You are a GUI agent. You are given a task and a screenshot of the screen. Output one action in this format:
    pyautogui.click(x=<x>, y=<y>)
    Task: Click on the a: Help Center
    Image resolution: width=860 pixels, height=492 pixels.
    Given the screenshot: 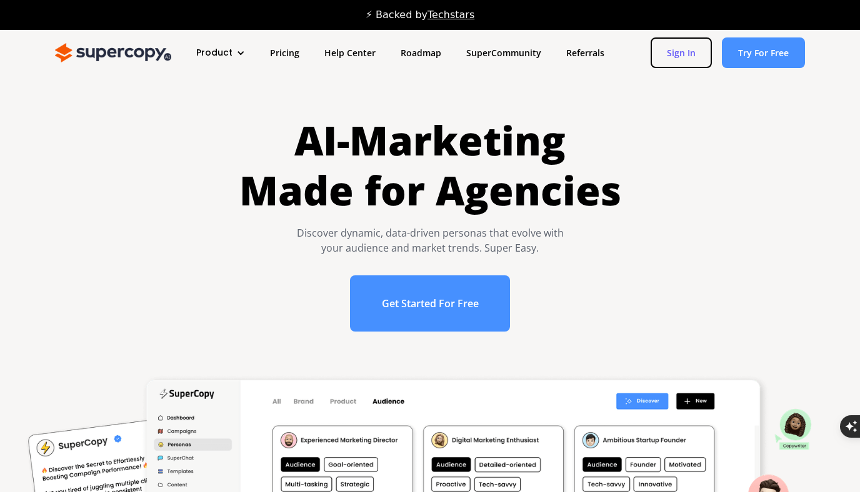 What is the action you would take?
    pyautogui.click(x=350, y=52)
    